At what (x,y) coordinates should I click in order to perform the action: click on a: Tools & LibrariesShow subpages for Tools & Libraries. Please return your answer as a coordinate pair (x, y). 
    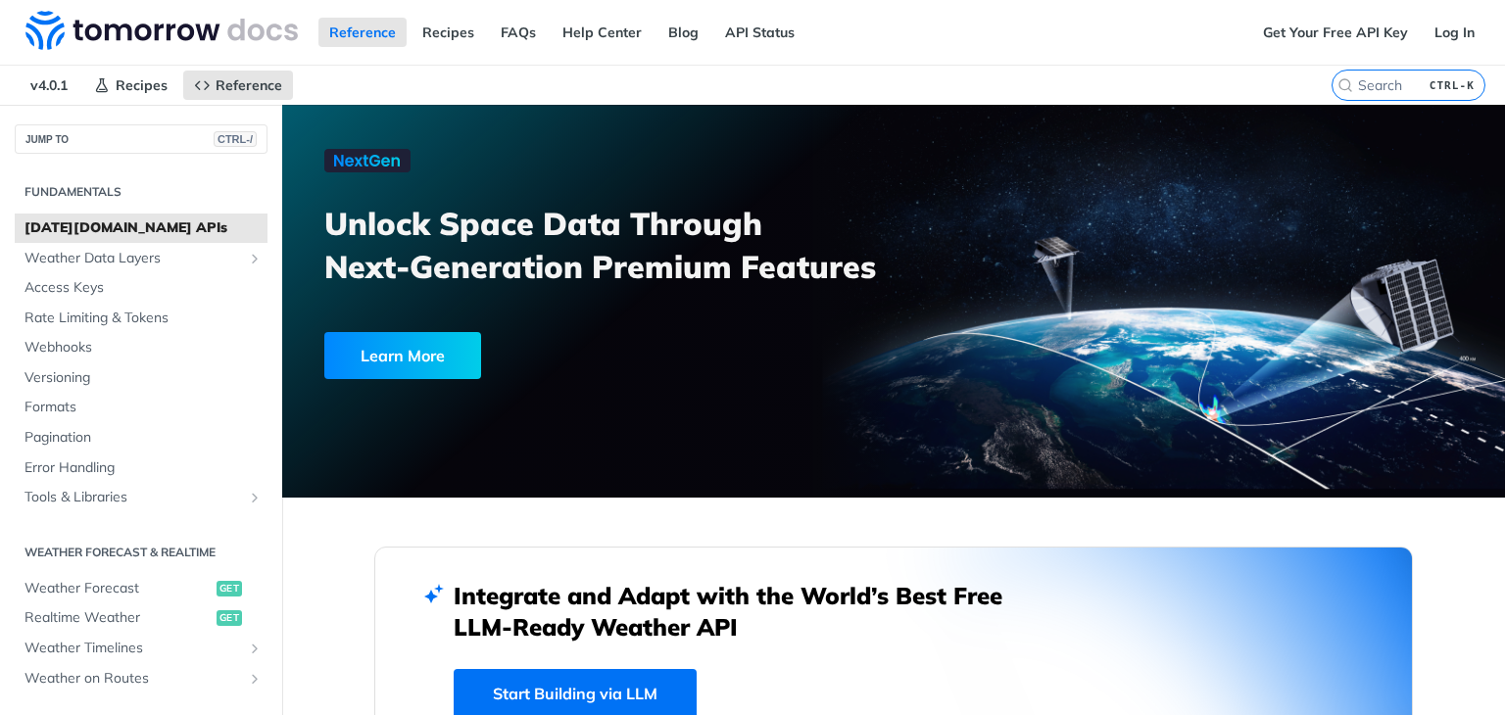
    Looking at the image, I should click on (141, 498).